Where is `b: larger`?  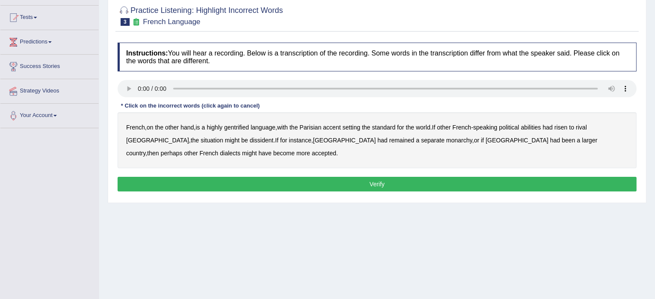 b: larger is located at coordinates (590, 140).